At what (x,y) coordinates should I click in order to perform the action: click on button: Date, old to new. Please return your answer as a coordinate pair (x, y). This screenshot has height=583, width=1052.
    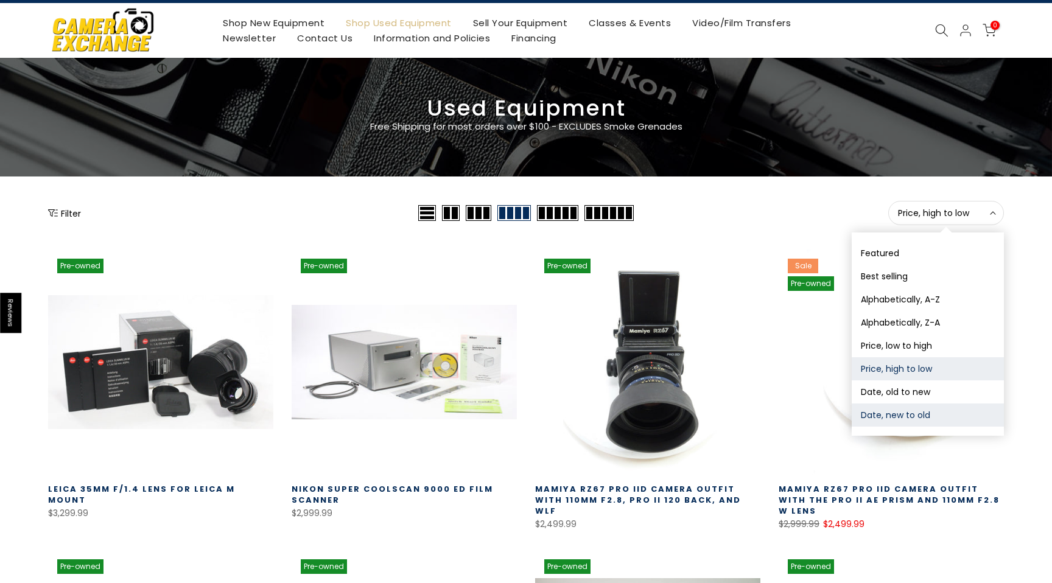
    Looking at the image, I should click on (928, 392).